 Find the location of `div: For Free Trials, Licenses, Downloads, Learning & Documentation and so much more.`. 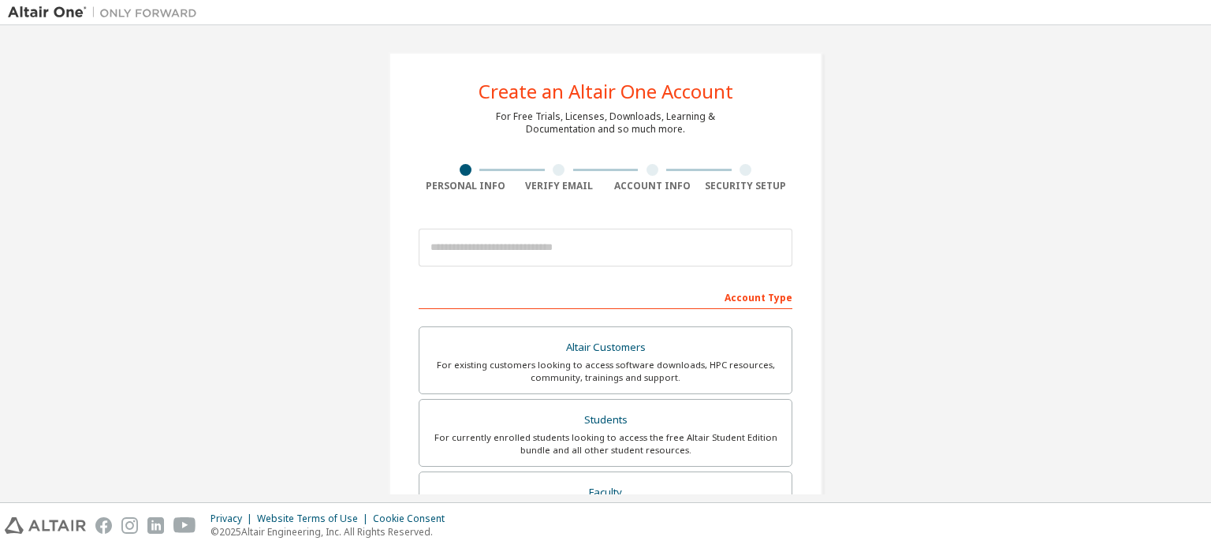

div: For Free Trials, Licenses, Downloads, Learning & Documentation and so much more. is located at coordinates (606, 123).